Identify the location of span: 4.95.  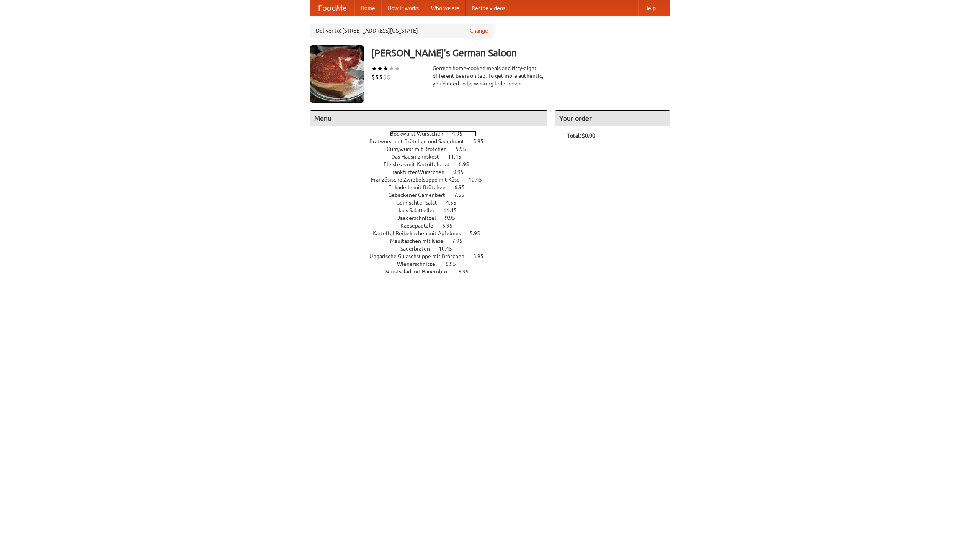
(461, 134).